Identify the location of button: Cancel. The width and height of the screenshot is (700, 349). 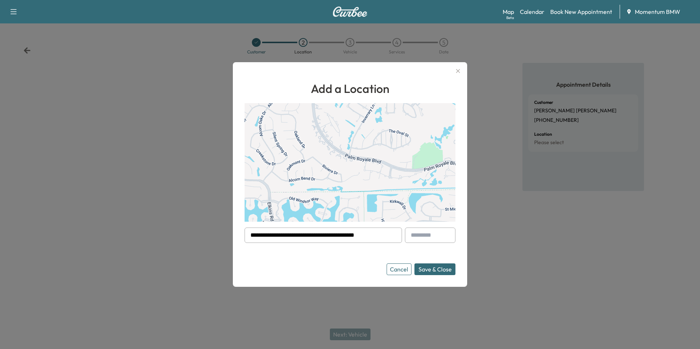
(399, 269).